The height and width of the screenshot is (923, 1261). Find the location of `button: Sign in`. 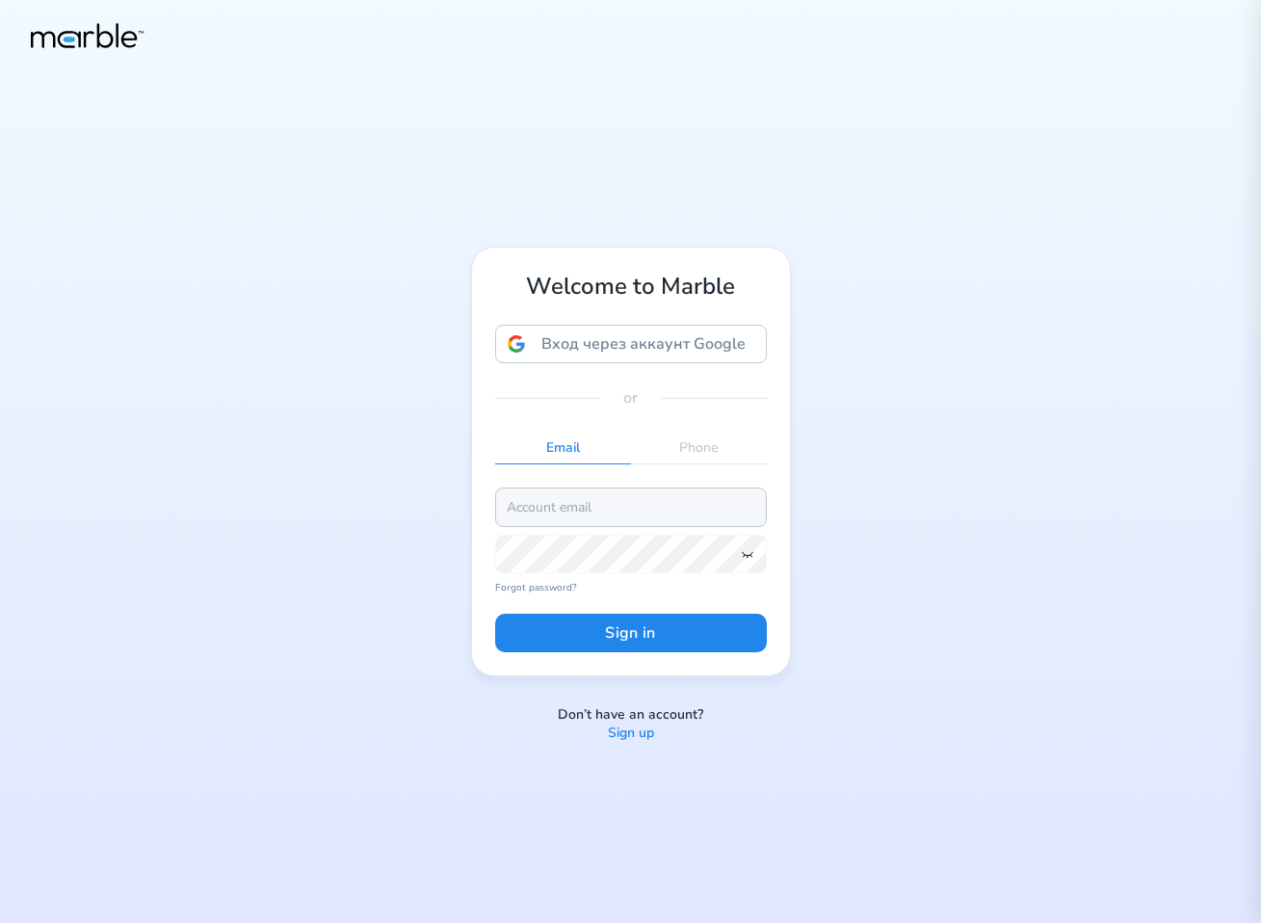

button: Sign in is located at coordinates (631, 633).